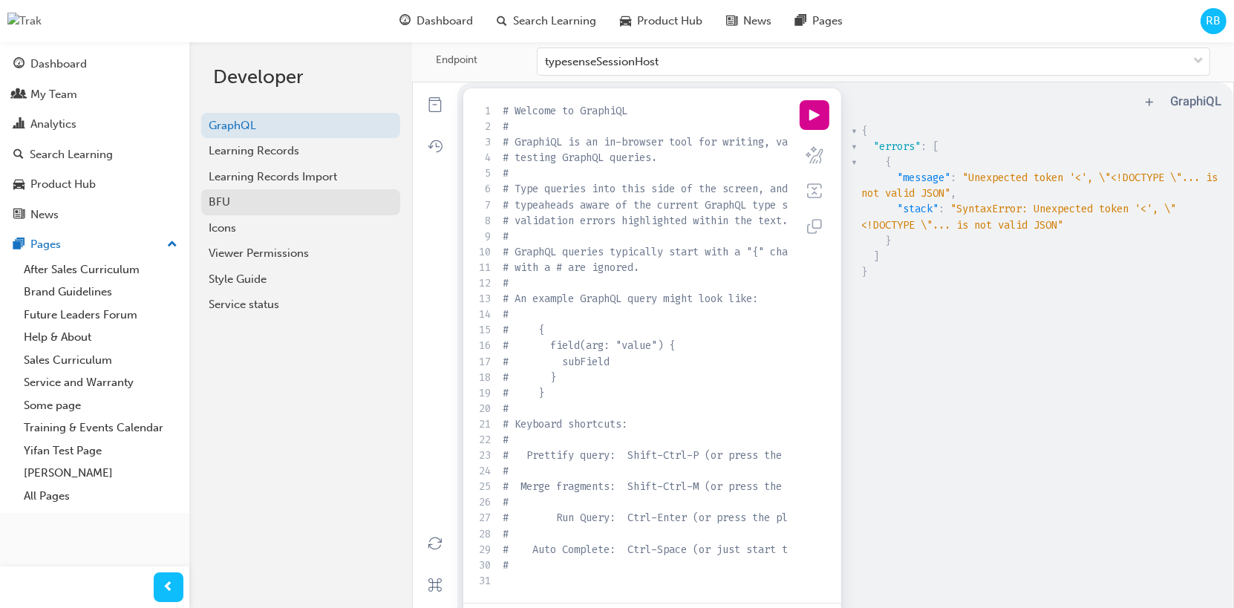 The height and width of the screenshot is (608, 1234). Describe the element at coordinates (1205, 101) in the screenshot. I see `em: i` at that location.